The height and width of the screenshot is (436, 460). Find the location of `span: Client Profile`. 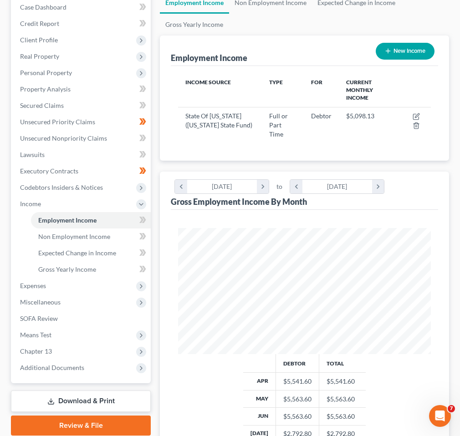

span: Client Profile is located at coordinates (39, 40).